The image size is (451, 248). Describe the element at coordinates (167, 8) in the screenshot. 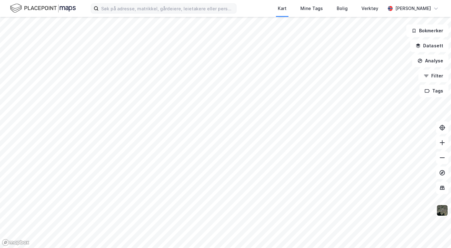

I see `input: Søk på adresse, matrikkel, gårdeiere, leietakere eller personer` at that location.